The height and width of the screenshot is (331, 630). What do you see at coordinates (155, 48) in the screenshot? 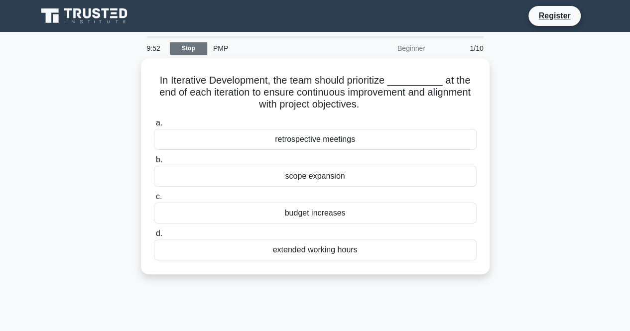
I see `div: 9:52` at bounding box center [155, 48].